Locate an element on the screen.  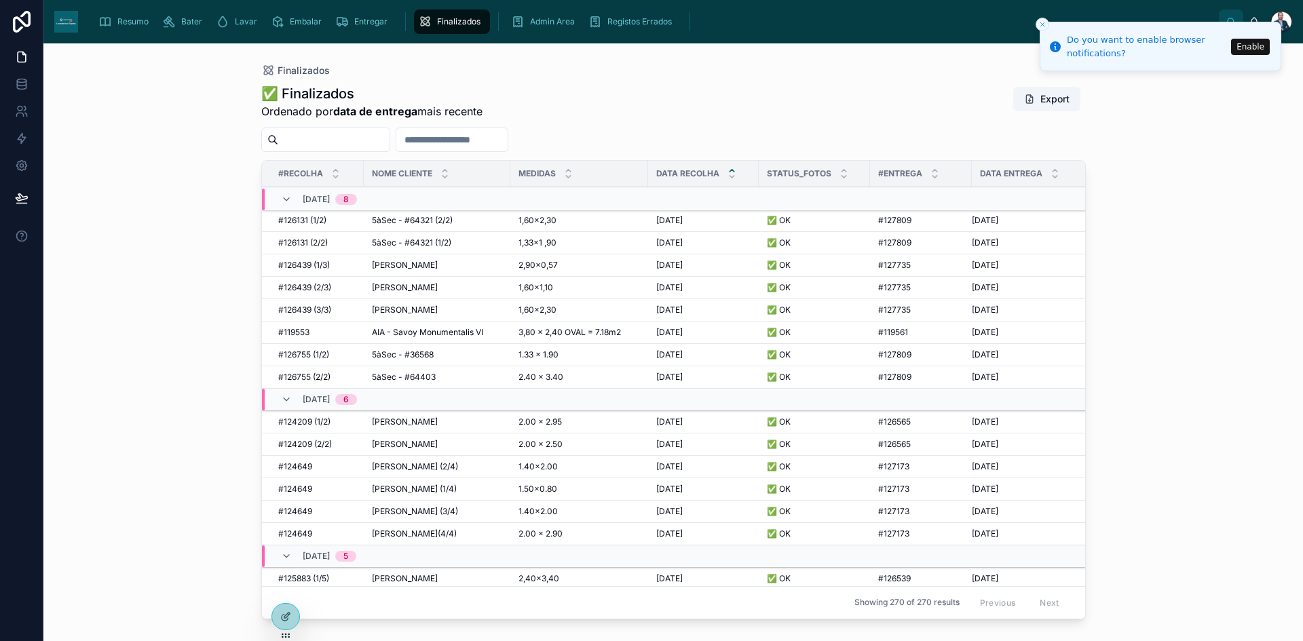
span: Nome Cliente is located at coordinates (402, 174).